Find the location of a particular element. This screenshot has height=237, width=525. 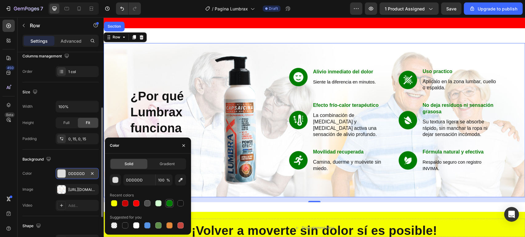

img: gempages_579488193263436593-14236f05-7542-405b-9f63-47a8ace630a8.png is located at coordinates (304, 103).